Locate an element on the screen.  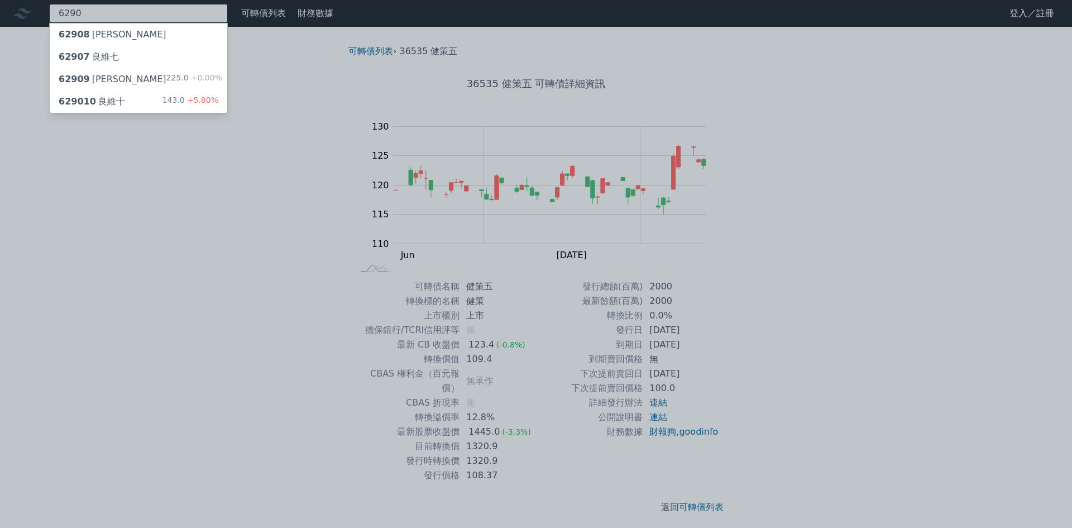
span: +5.80% is located at coordinates (202, 100).